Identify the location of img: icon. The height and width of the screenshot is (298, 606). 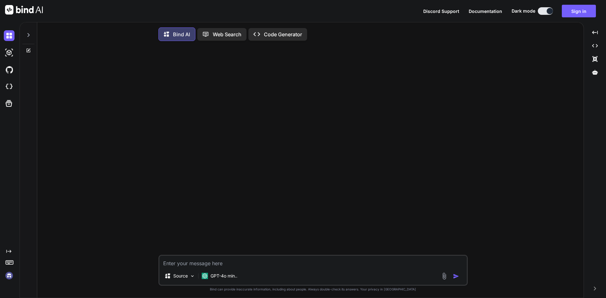
(456, 277).